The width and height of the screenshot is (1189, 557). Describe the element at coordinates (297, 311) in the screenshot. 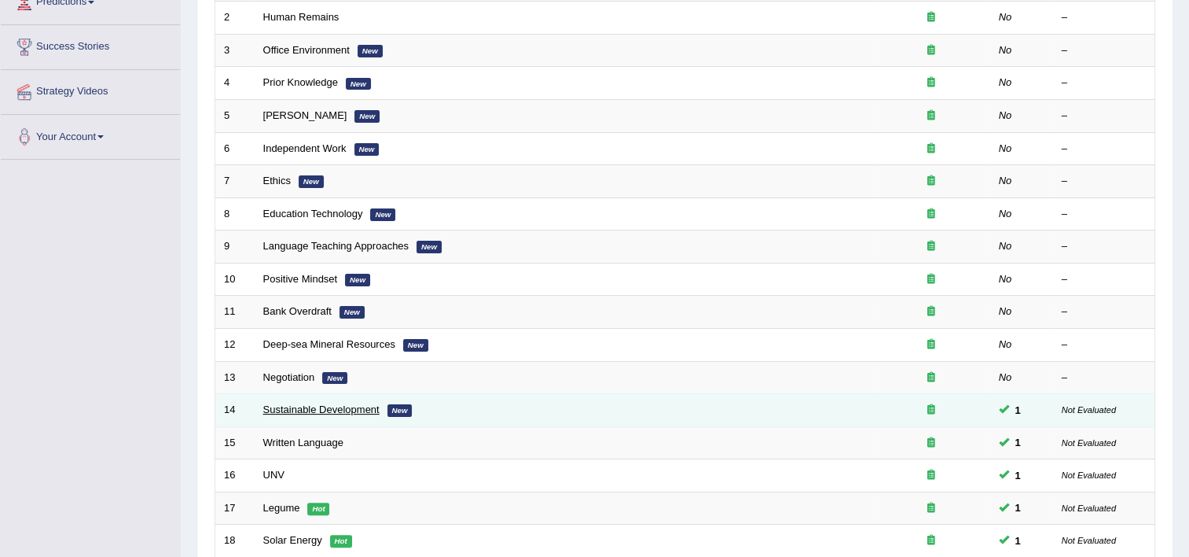

I see `a: Bank Overdraft` at that location.